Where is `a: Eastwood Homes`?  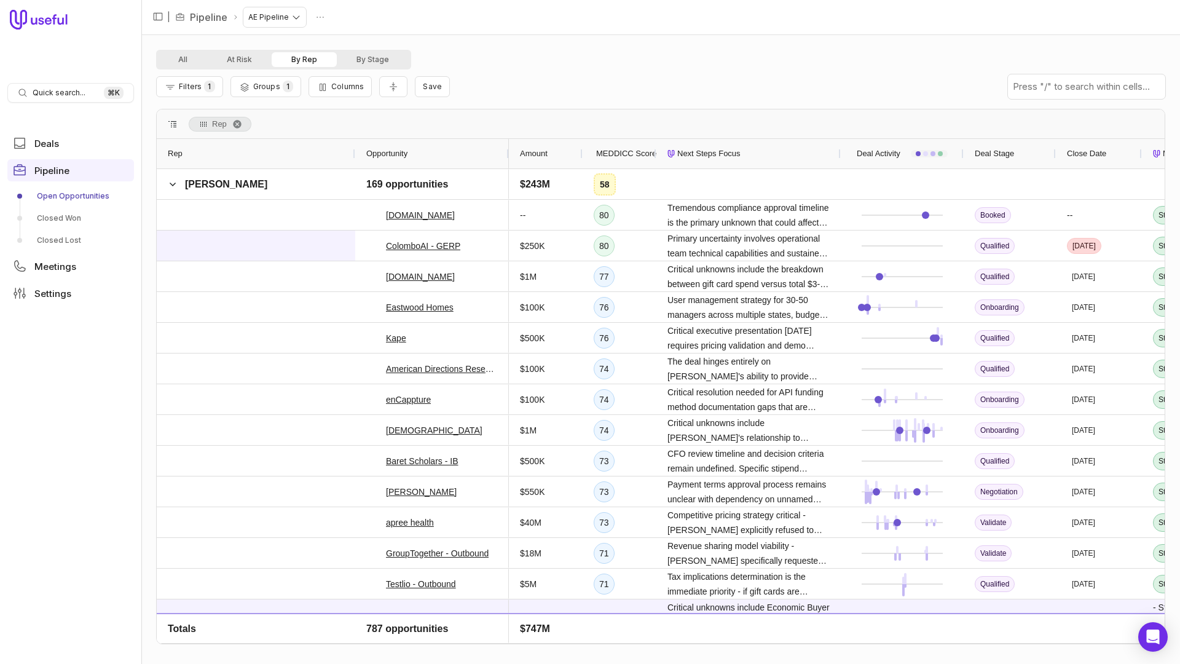 a: Eastwood Homes is located at coordinates (420, 307).